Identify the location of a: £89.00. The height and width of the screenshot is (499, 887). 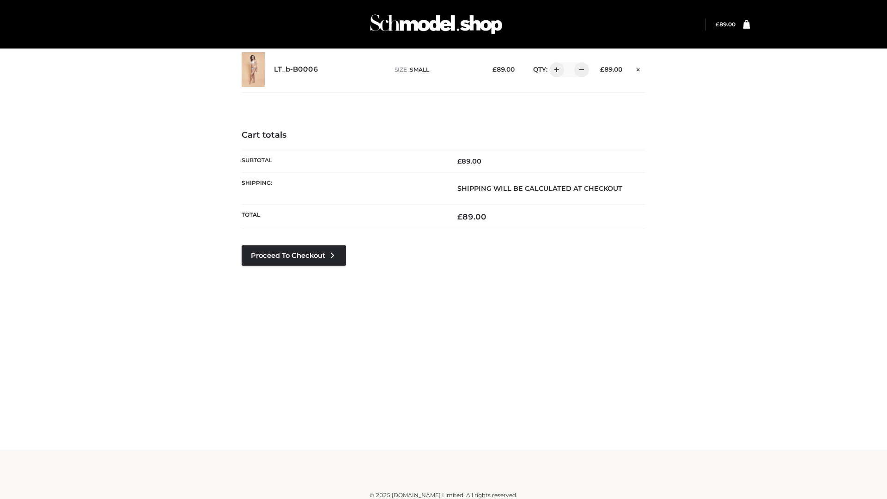
(725, 24).